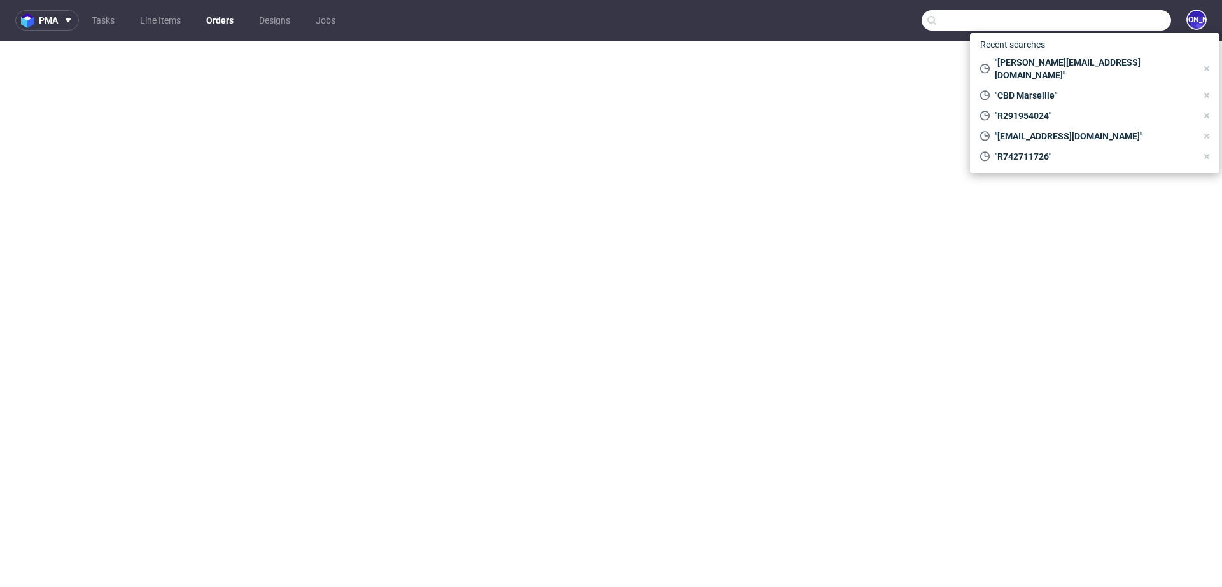 The height and width of the screenshot is (587, 1222). I want to click on span: "CBD Marseille", so click(1092, 95).